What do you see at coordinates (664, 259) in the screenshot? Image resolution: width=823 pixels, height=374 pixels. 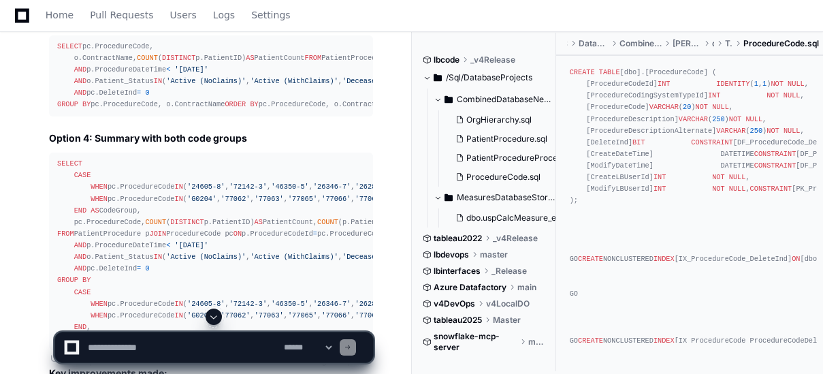 I see `span: INDEX` at bounding box center [664, 259].